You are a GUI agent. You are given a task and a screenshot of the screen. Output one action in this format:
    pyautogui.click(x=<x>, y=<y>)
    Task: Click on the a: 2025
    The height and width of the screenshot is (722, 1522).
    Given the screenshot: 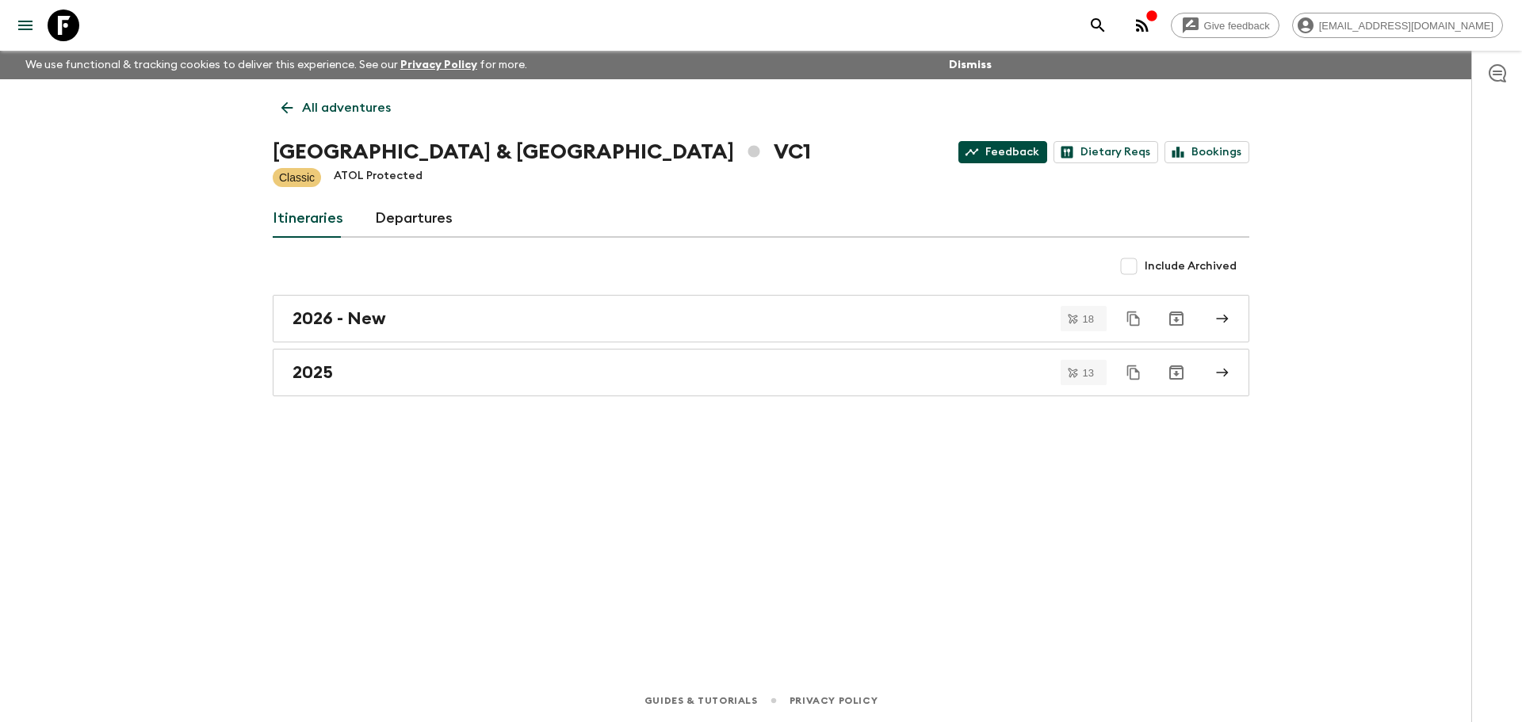 What is the action you would take?
    pyautogui.click(x=761, y=373)
    